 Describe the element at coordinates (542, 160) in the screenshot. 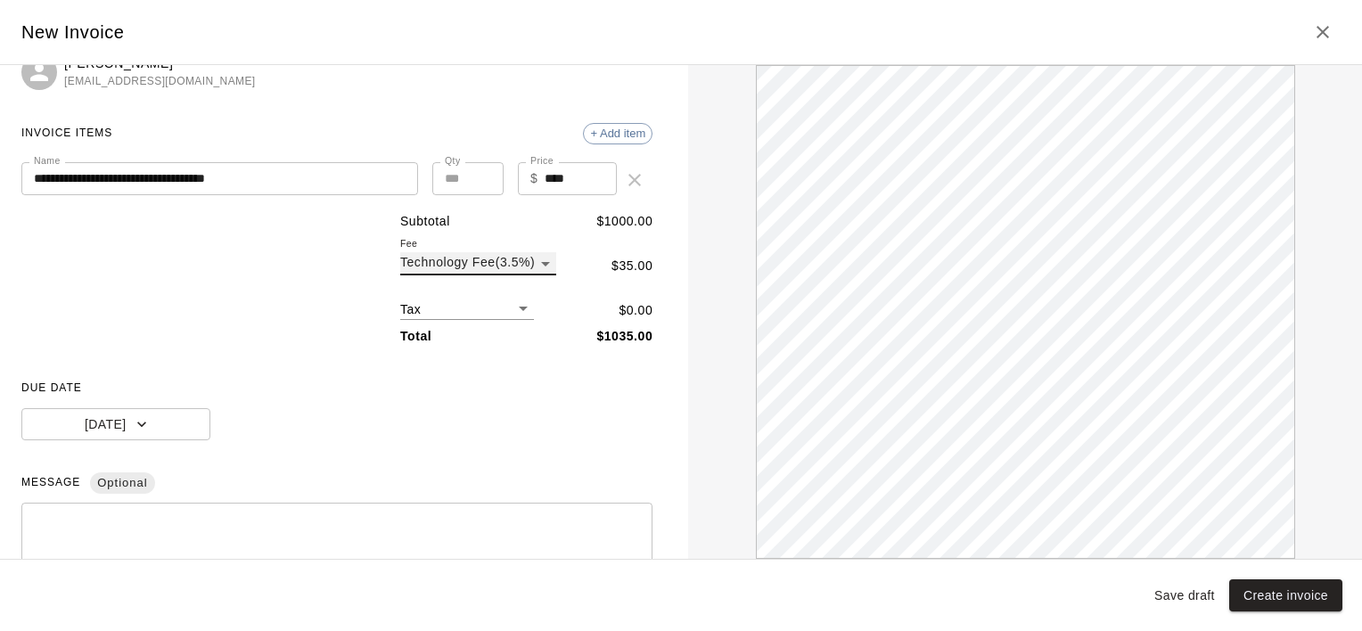

I see `label: Price` at that location.